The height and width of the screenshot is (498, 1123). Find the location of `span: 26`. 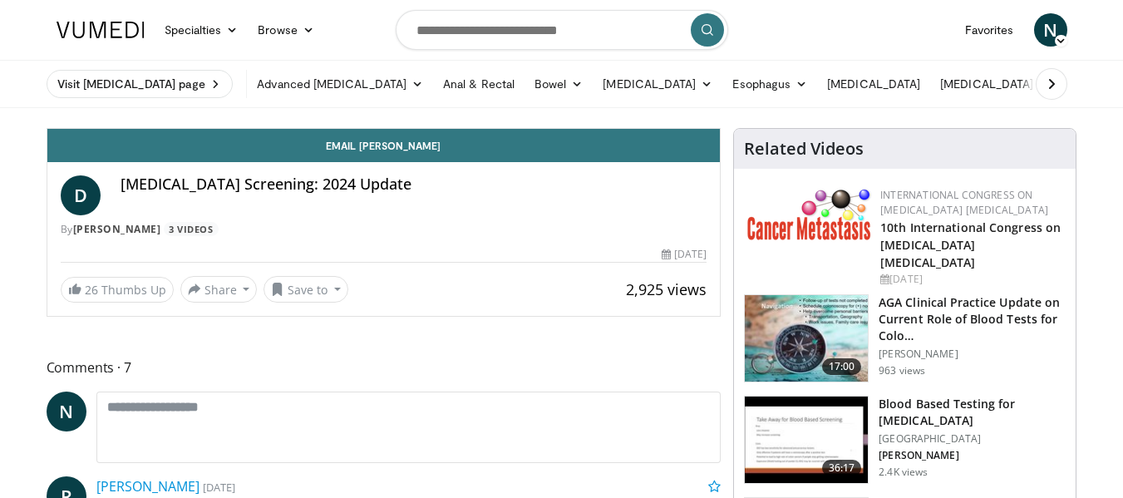

span: 26 is located at coordinates (91, 289).